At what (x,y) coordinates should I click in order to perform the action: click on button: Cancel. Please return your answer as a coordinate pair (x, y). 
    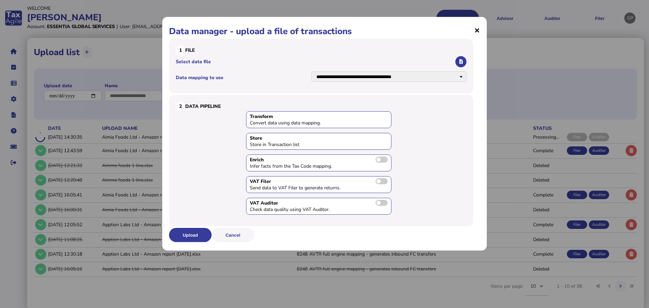
    Looking at the image, I should click on (233, 235).